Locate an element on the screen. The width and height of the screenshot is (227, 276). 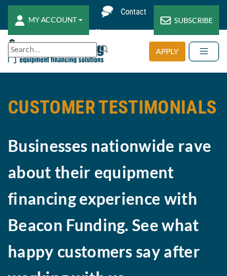
h2: CUSTOMER TESTIMONIALS is located at coordinates (114, 108).